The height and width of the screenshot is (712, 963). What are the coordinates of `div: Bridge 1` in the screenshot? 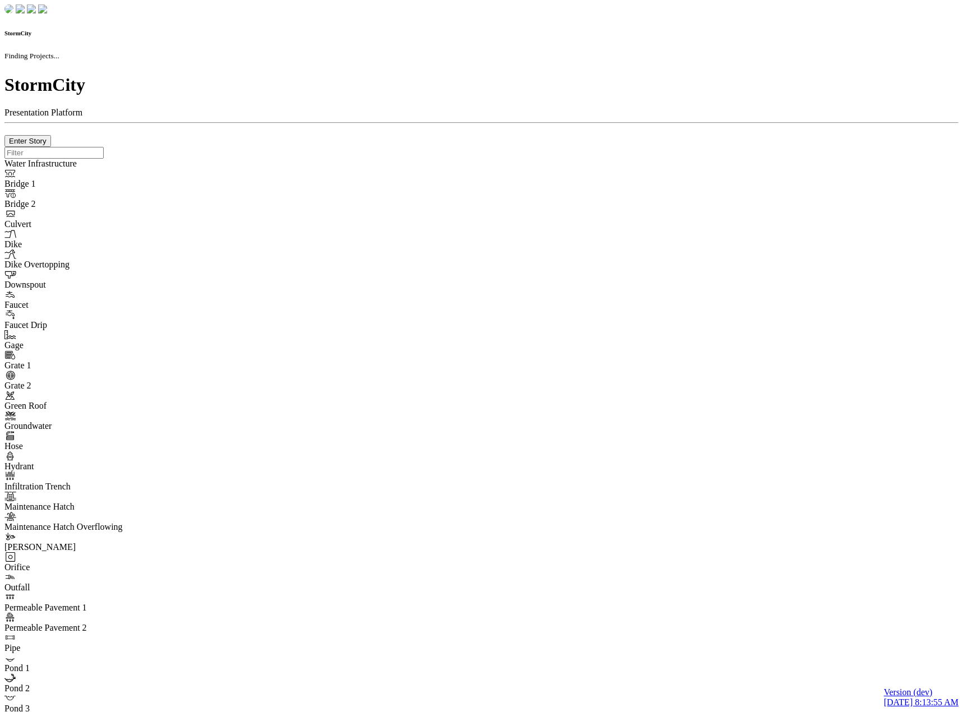 It's located at (81, 184).